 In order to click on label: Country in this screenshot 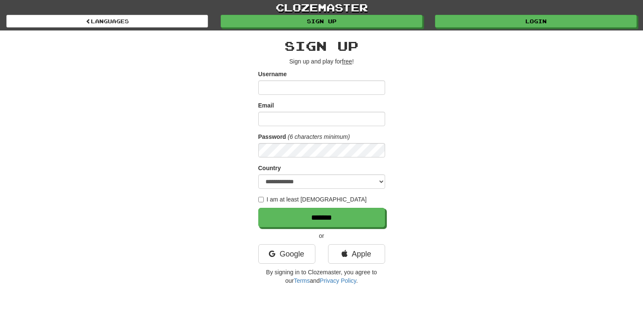, I will do `click(270, 168)`.